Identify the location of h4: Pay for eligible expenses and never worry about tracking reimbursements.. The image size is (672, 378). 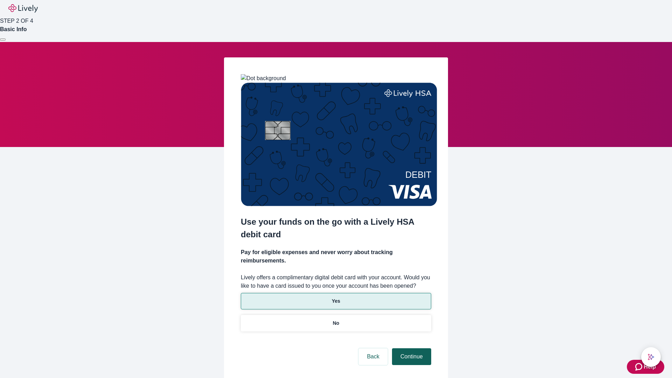
(336, 257).